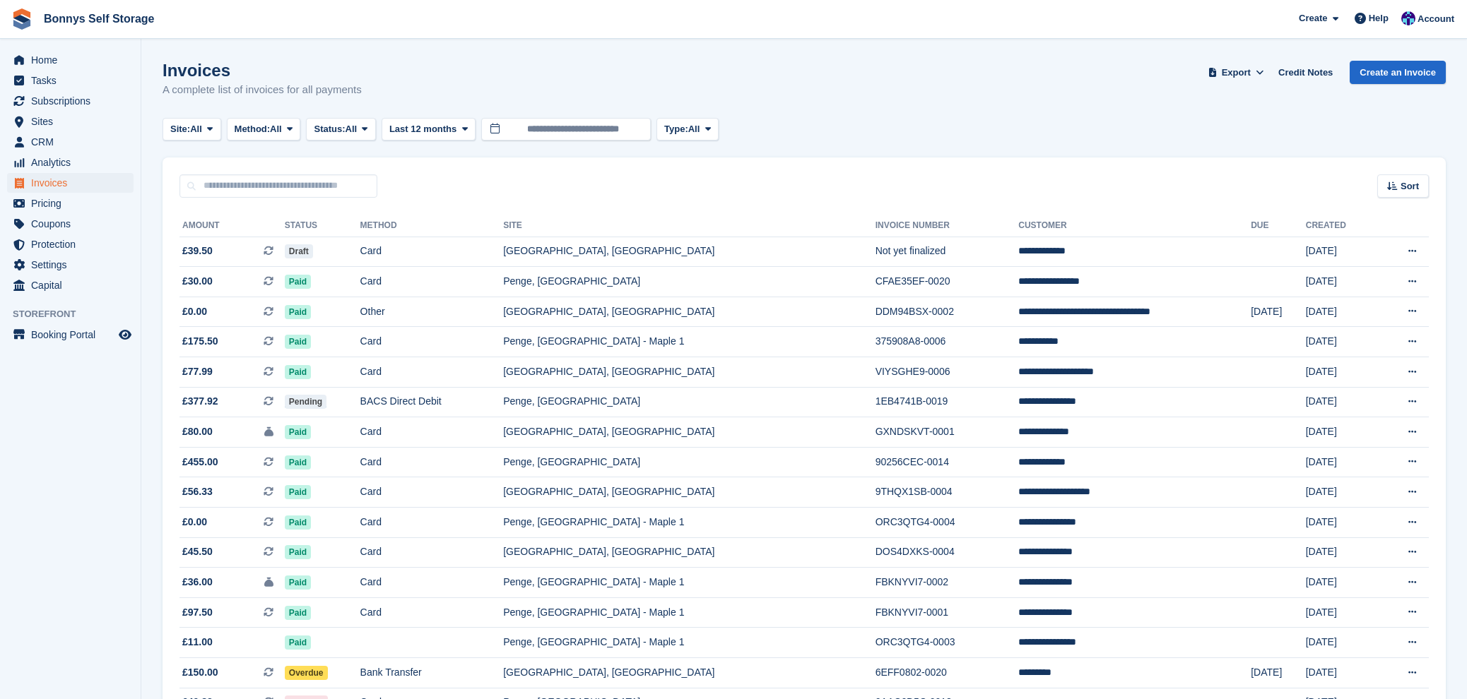  What do you see at coordinates (73, 101) in the screenshot?
I see `span: Subscriptions` at bounding box center [73, 101].